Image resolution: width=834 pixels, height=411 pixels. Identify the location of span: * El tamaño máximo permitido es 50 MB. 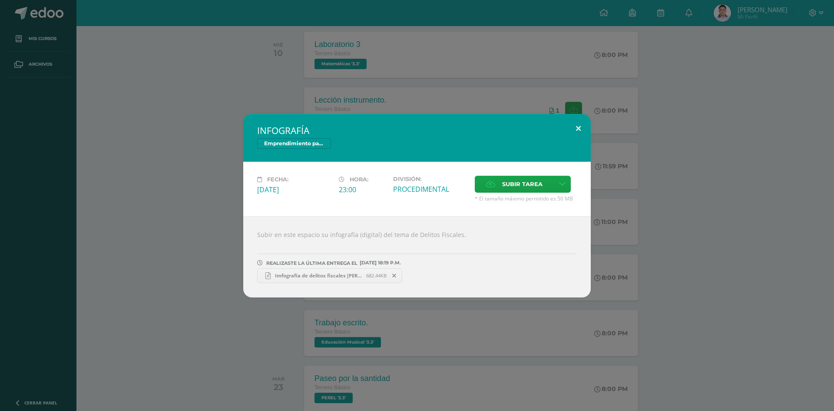
(526, 198).